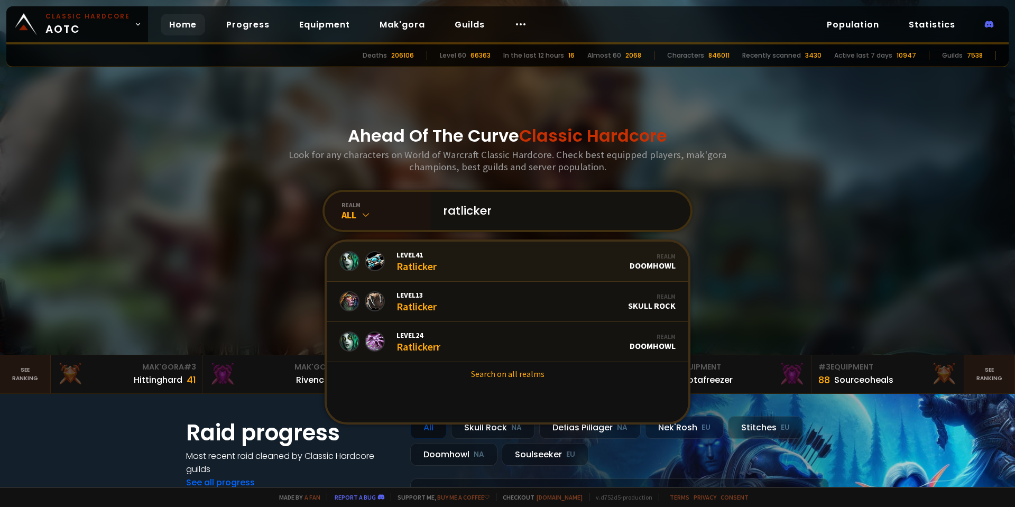 This screenshot has height=507, width=1015. What do you see at coordinates (418, 342) in the screenshot?
I see `div: Ratlickerr` at bounding box center [418, 342].